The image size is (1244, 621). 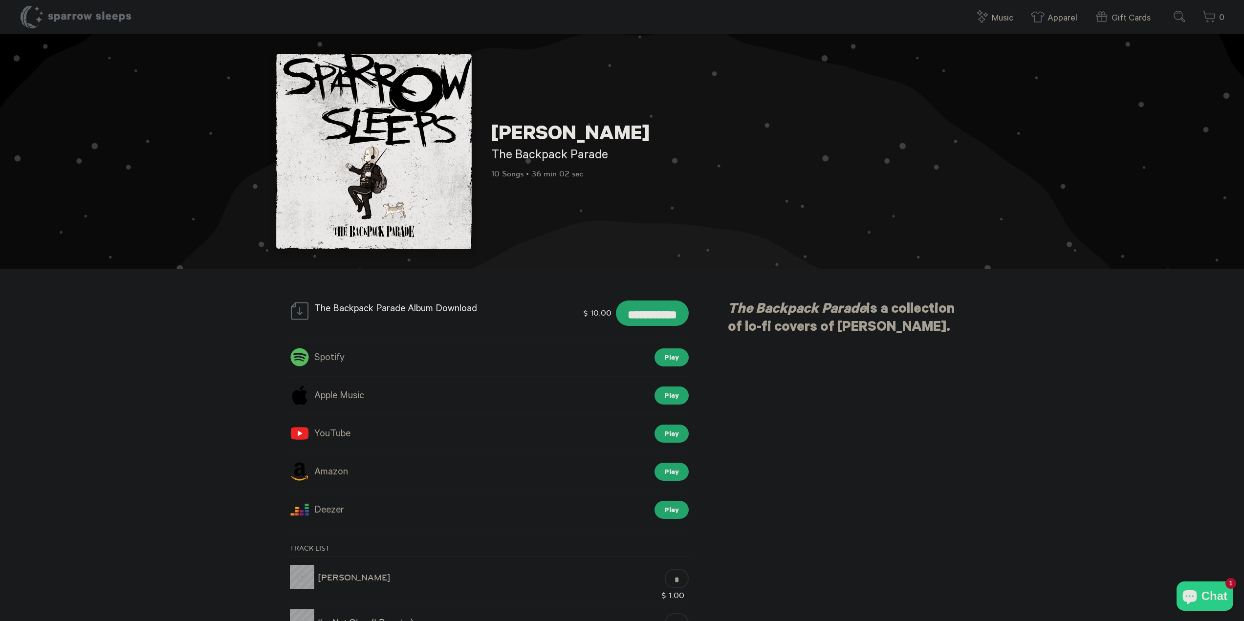 What do you see at coordinates (598, 313) in the screenshot?
I see `div: $ 10.00` at bounding box center [598, 313].